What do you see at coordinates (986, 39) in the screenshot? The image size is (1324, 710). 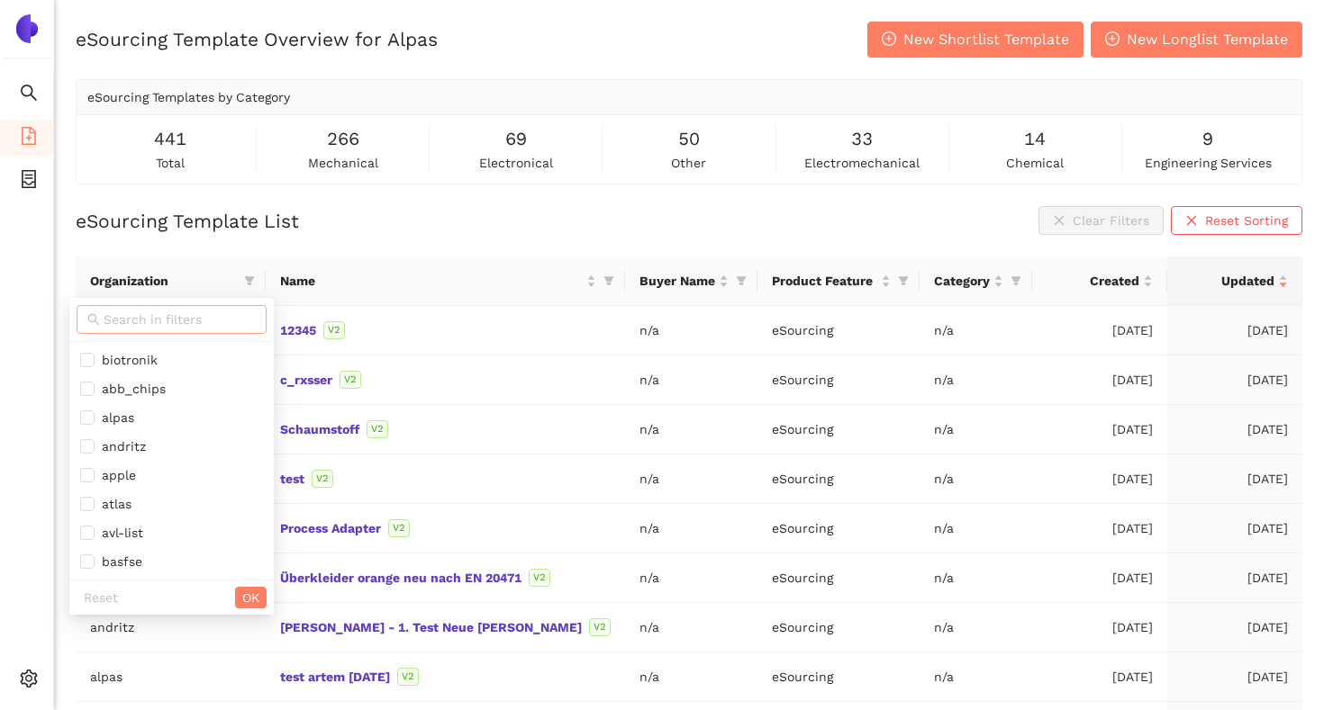 I see `span: New Shortlist Template` at bounding box center [986, 39].